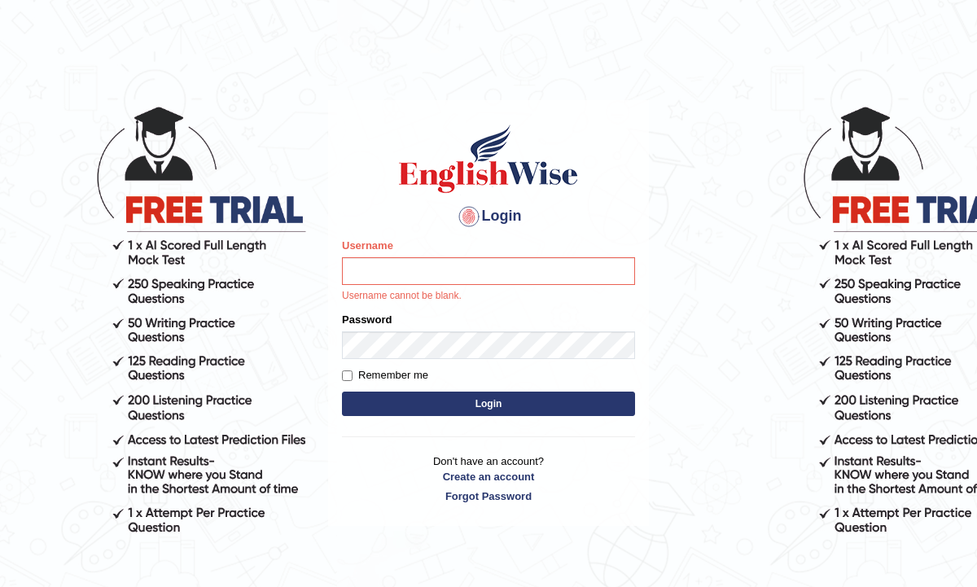 The height and width of the screenshot is (587, 977). Describe the element at coordinates (366, 319) in the screenshot. I see `label: Password` at that location.